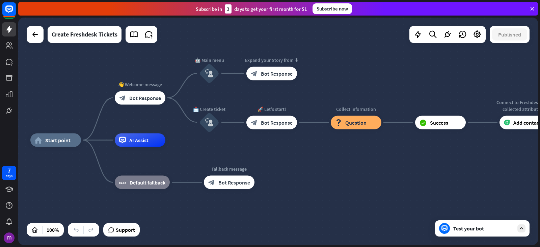  I want to click on div: 👋 Welcome message, so click(140, 84).